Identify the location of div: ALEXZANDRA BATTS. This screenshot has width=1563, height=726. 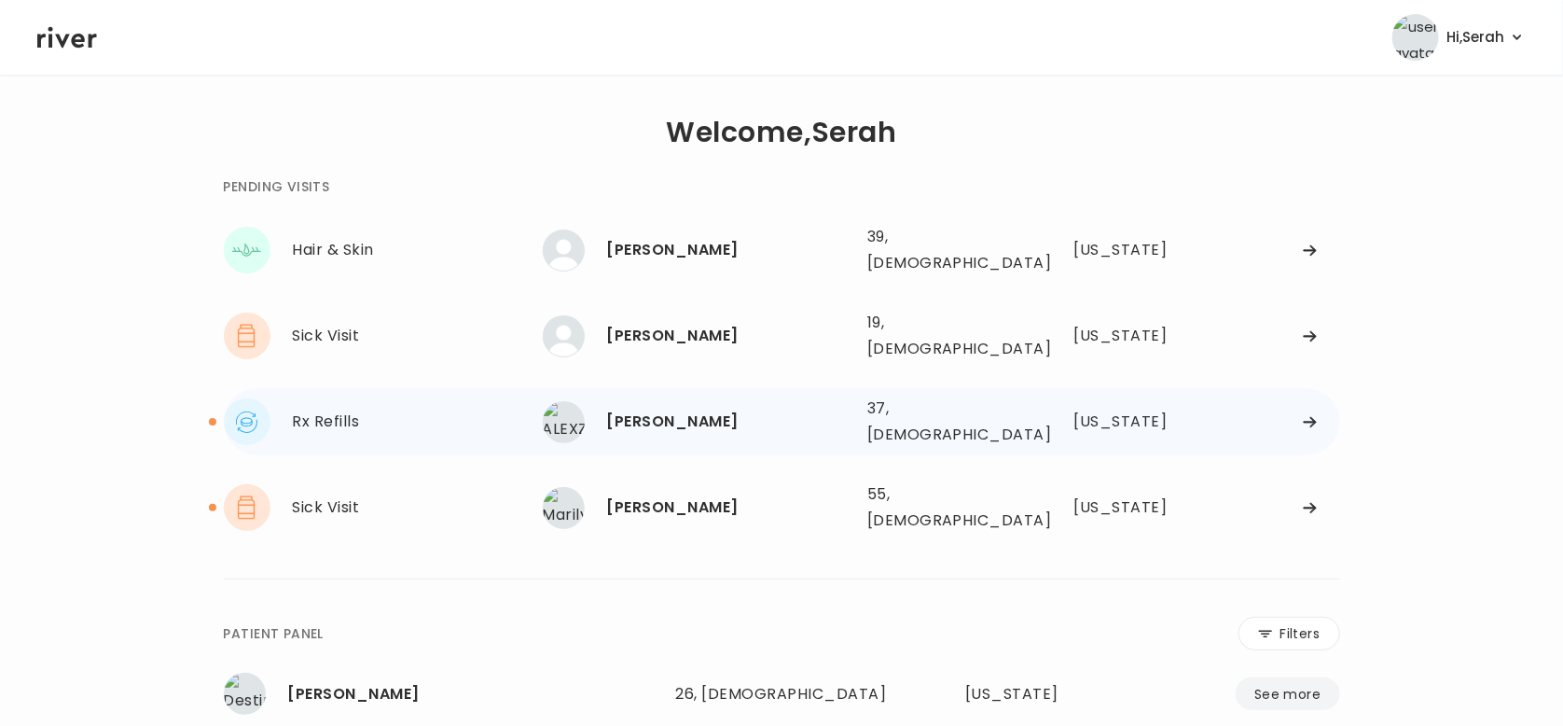
(729, 422).